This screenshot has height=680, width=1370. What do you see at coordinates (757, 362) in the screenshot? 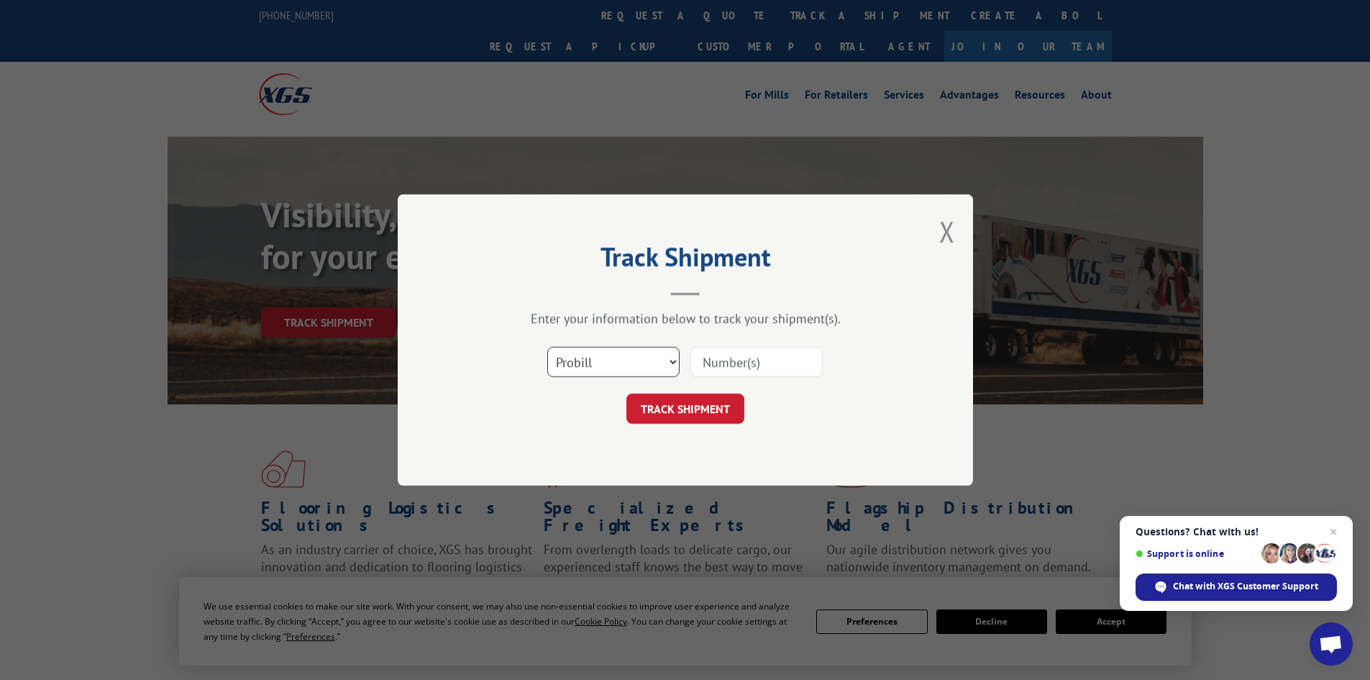
I see `input: Number(s)` at bounding box center [757, 362].